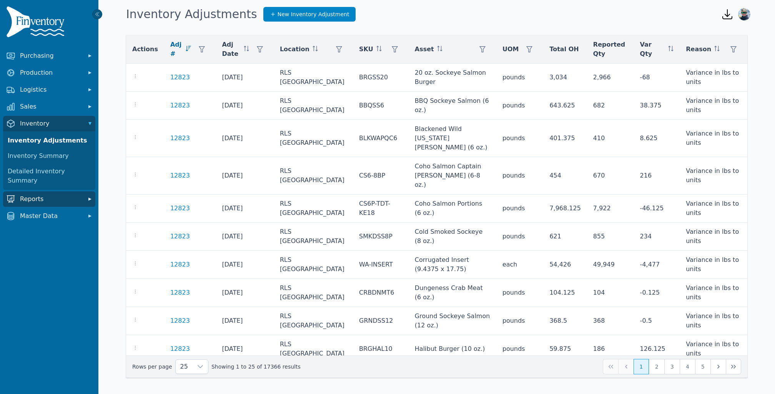 The image size is (775, 394). Describe the element at coordinates (565, 105) in the screenshot. I see `td: 643.625` at that location.